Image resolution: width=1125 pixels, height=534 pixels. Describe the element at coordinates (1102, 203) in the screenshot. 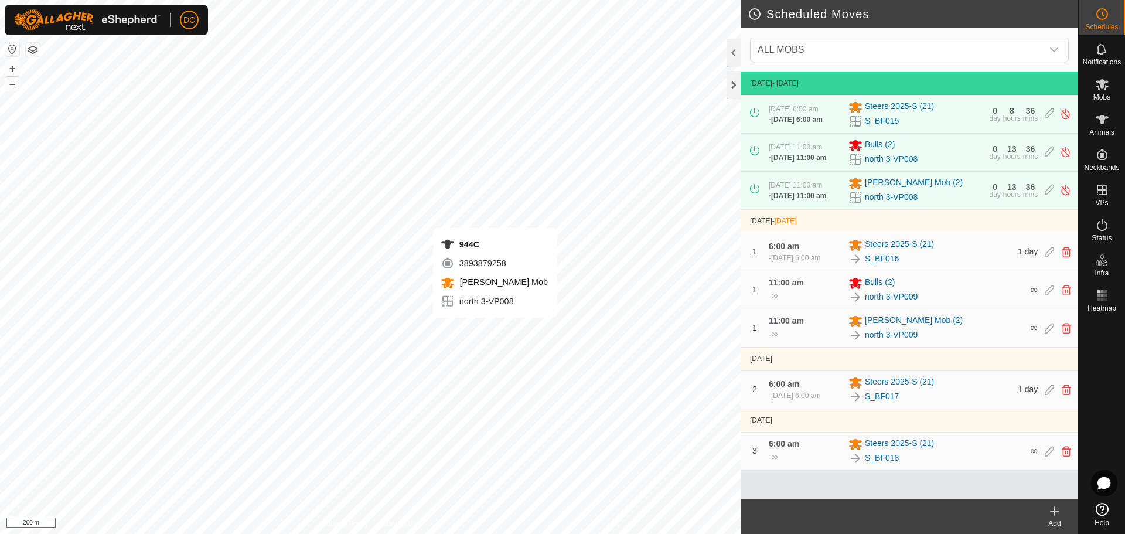

I see `span: VPs` at that location.